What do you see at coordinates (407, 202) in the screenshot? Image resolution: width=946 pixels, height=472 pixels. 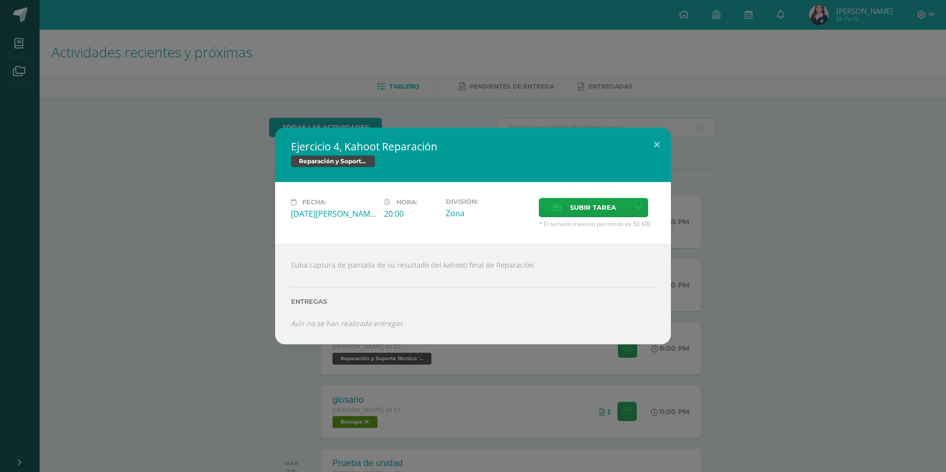 I see `span: Hora:` at bounding box center [407, 202].